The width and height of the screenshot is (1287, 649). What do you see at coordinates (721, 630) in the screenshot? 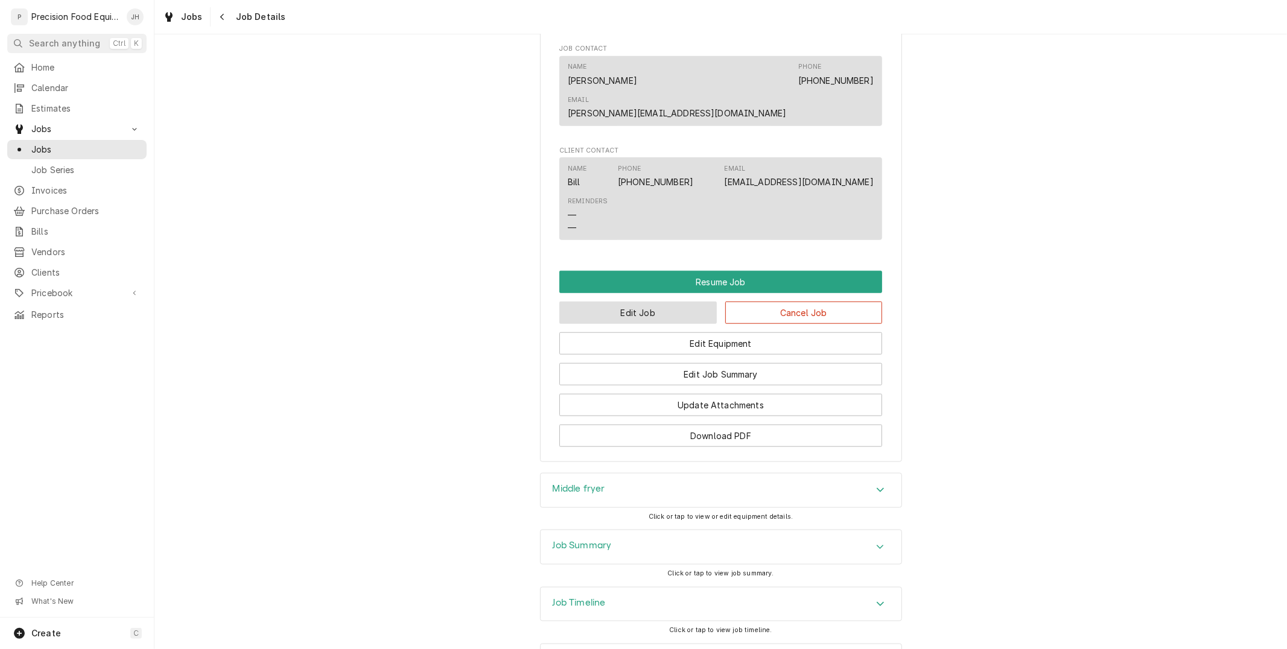
I see `span: Click or tap to view job timeline.` at bounding box center [721, 630].